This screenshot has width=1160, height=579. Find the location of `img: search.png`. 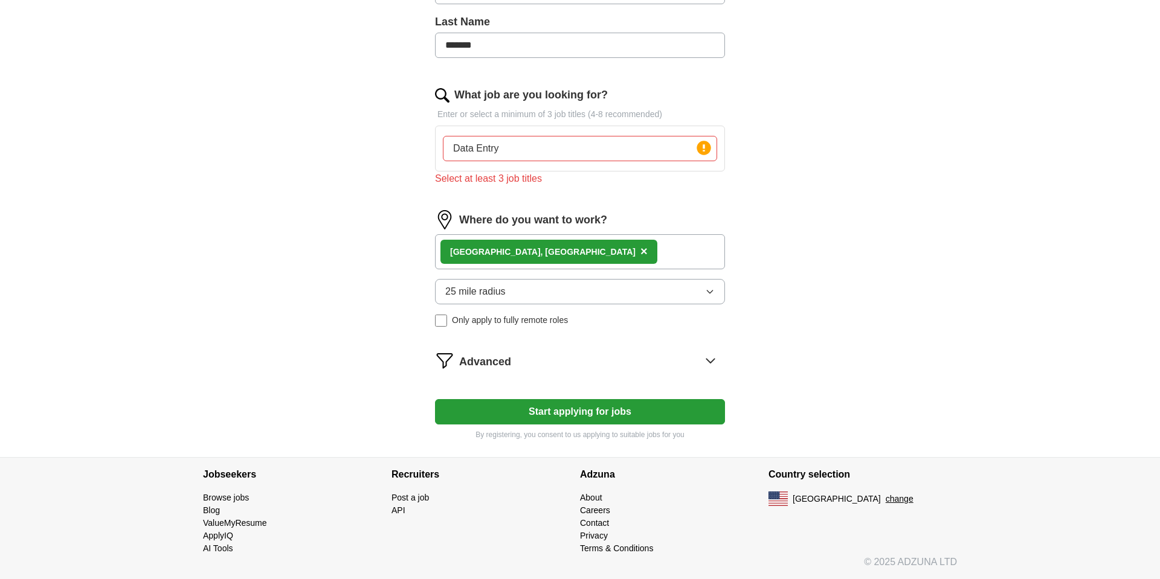

img: search.png is located at coordinates (442, 95).